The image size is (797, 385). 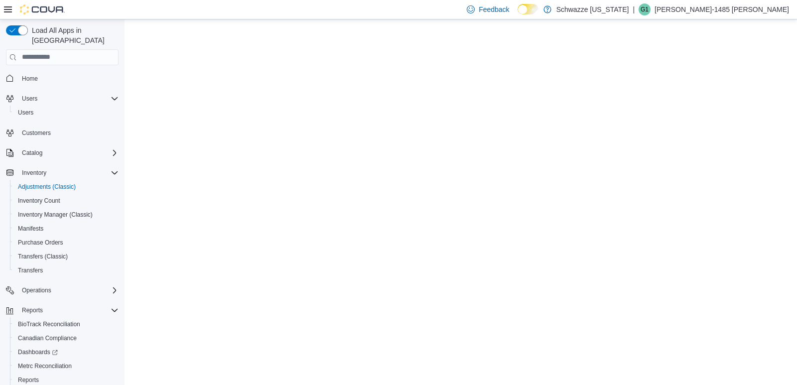 I want to click on button: Inventory Count, so click(x=66, y=201).